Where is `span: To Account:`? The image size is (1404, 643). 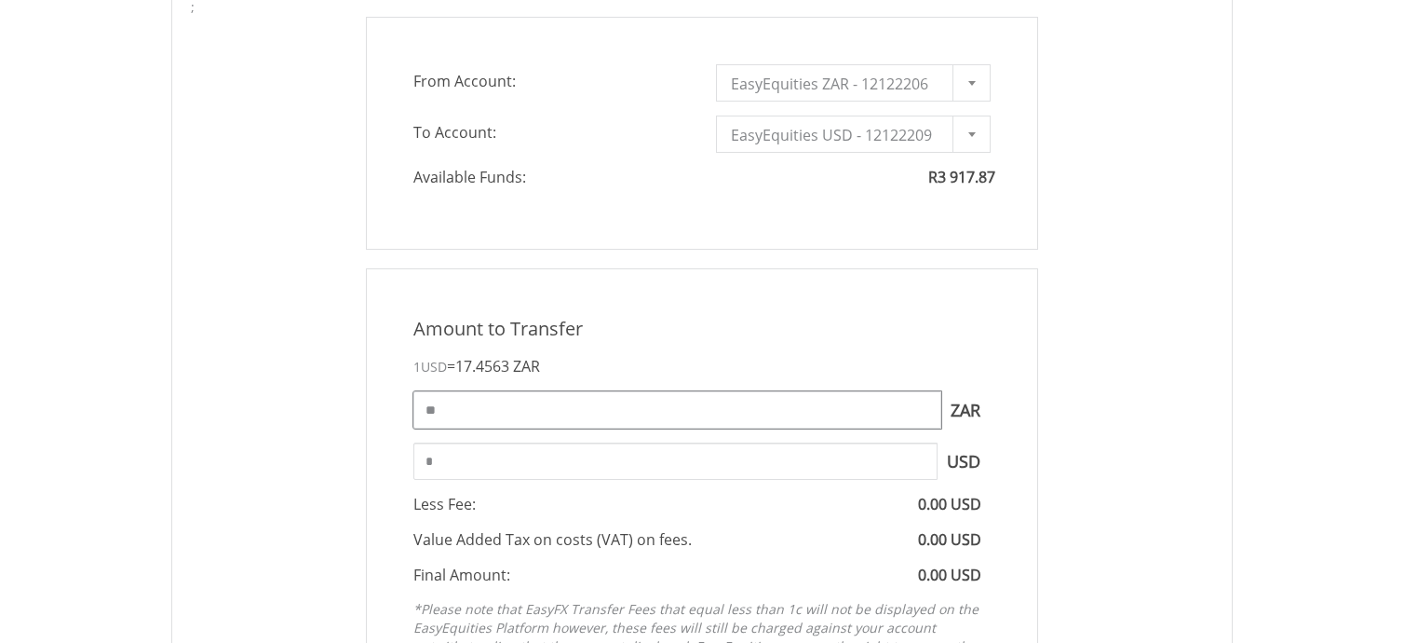
span: To Account: is located at coordinates (550, 132).